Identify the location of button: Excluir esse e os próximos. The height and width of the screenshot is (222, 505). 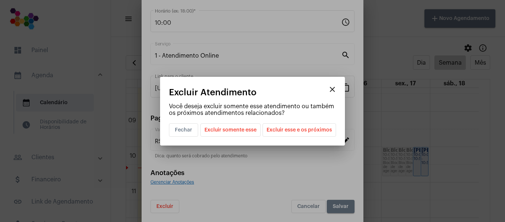
(299, 130).